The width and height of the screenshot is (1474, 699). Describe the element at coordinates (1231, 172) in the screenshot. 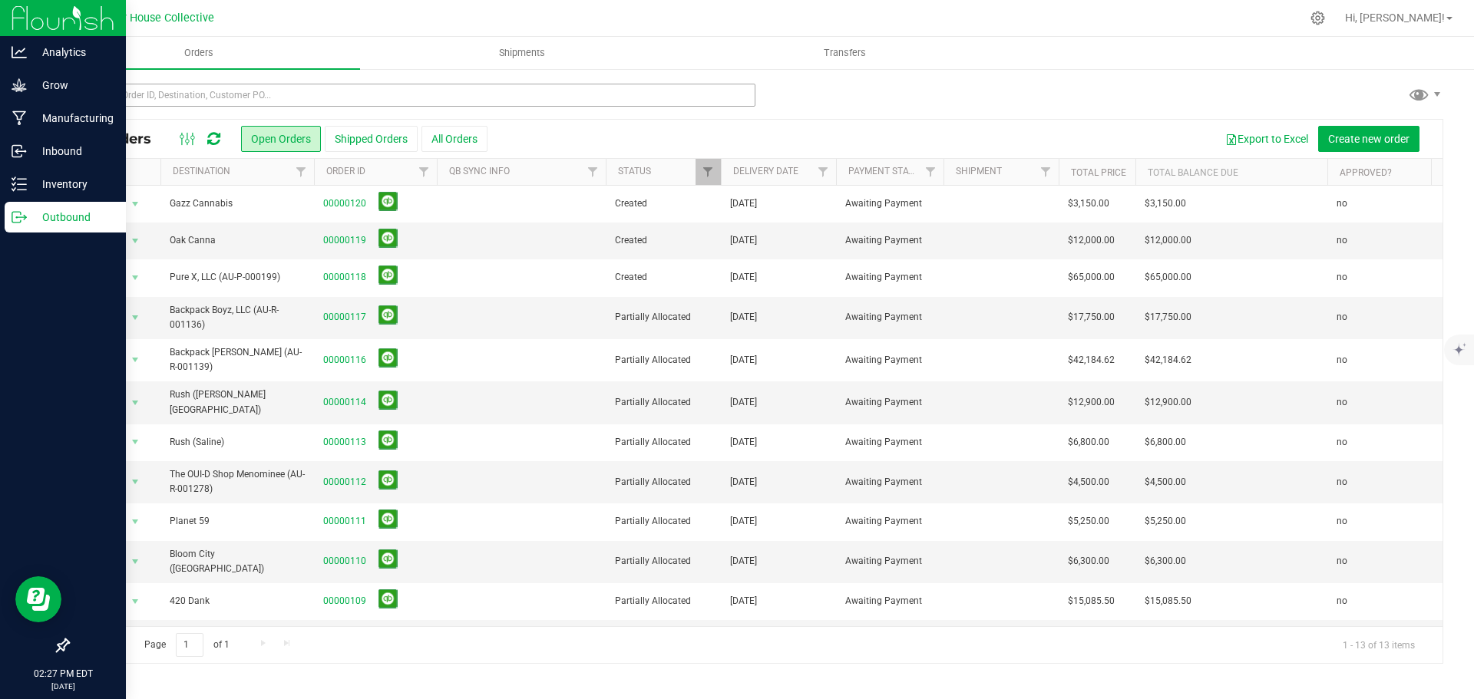

I see `th: Total Balance Due` at that location.